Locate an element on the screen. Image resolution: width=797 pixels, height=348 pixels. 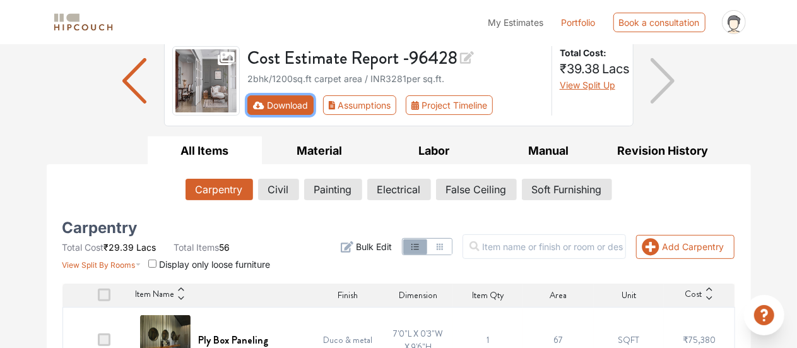
button: Painting is located at coordinates (333, 189).